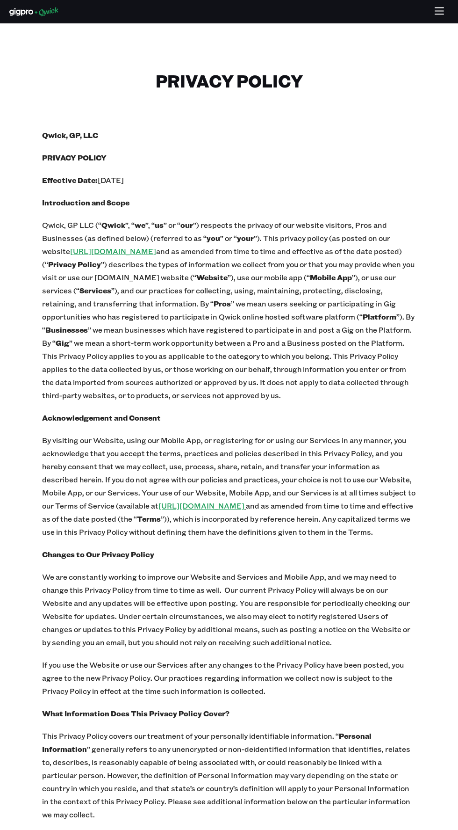 Image resolution: width=458 pixels, height=830 pixels. I want to click on b: us, so click(159, 225).